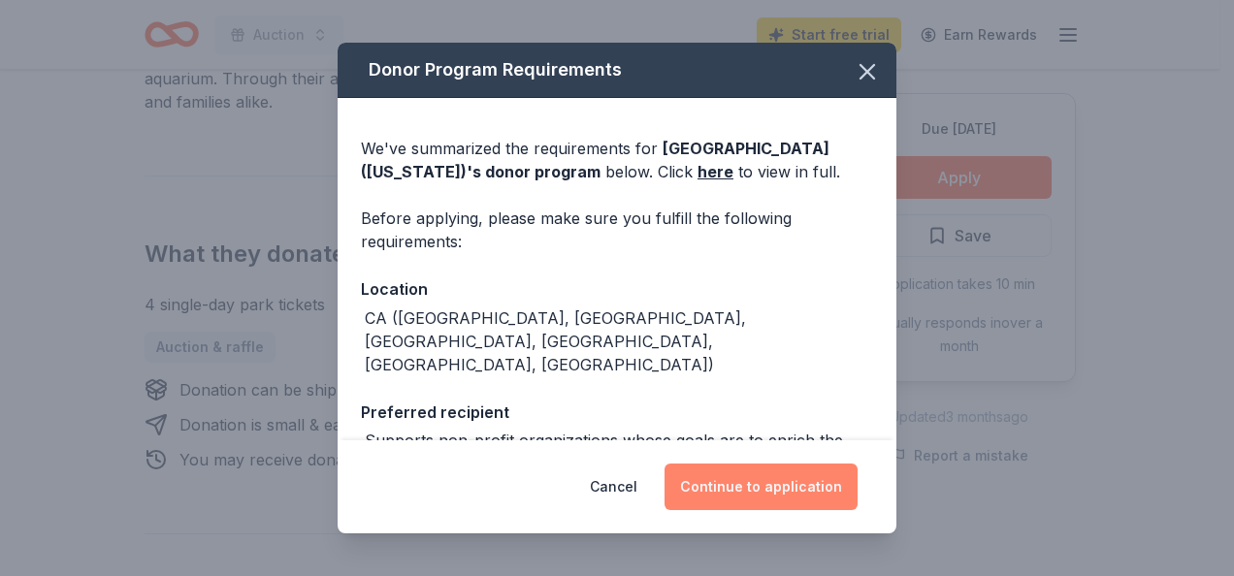 The image size is (1234, 576). Describe the element at coordinates (617, 230) in the screenshot. I see `div: Before applying, please make sure you fulfill the following requirements:` at that location.